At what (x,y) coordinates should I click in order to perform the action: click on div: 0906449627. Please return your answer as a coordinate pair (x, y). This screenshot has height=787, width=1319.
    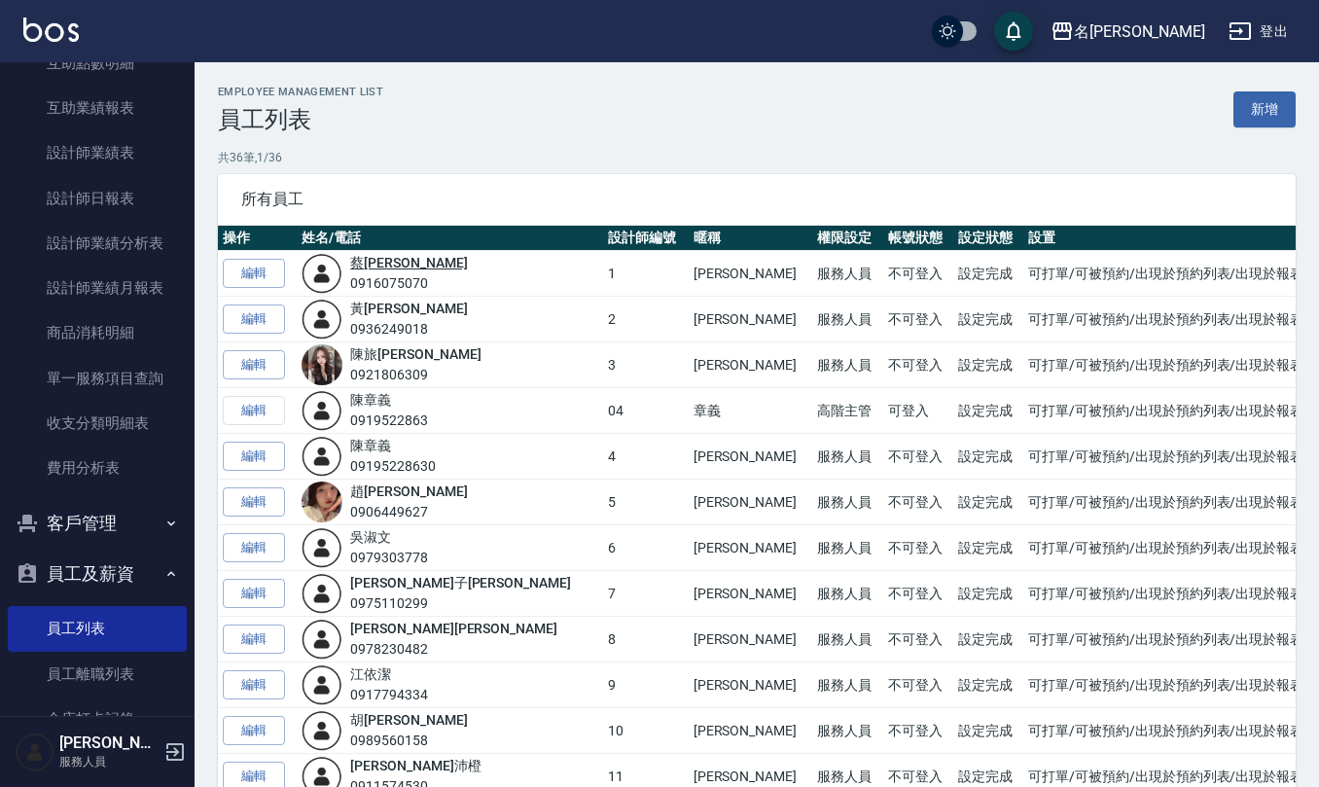
    Looking at the image, I should click on (408, 512).